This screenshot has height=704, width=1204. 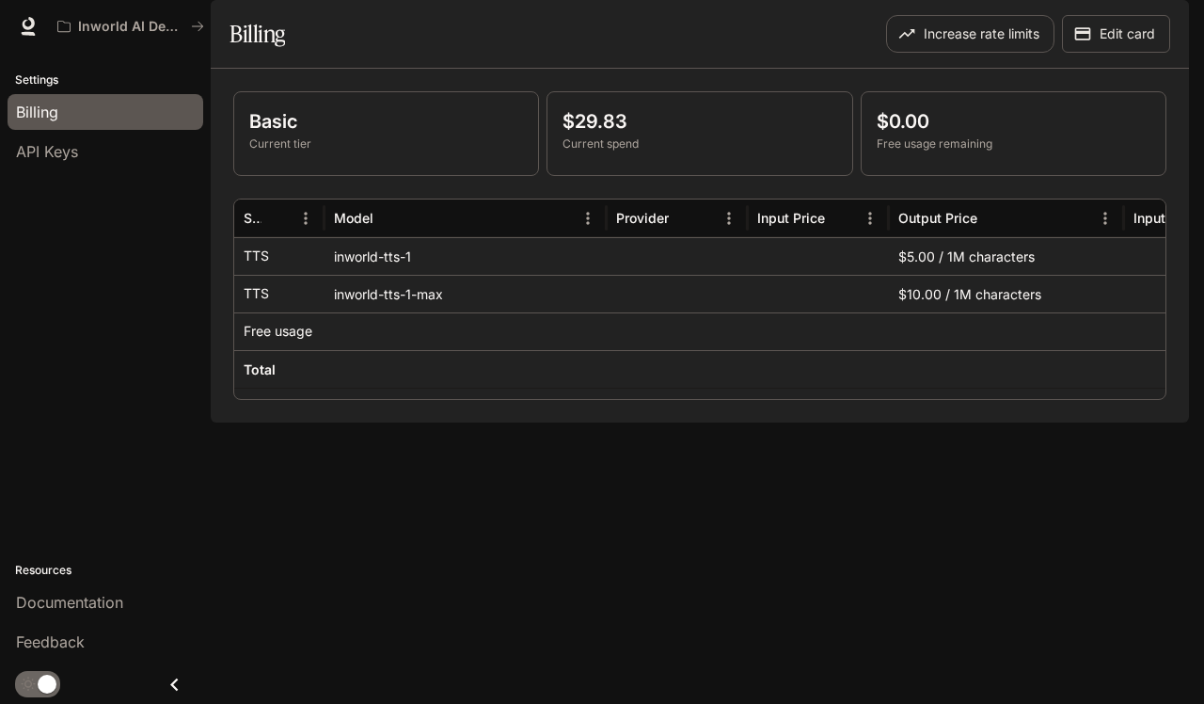 I want to click on div: Output Price, so click(x=938, y=217).